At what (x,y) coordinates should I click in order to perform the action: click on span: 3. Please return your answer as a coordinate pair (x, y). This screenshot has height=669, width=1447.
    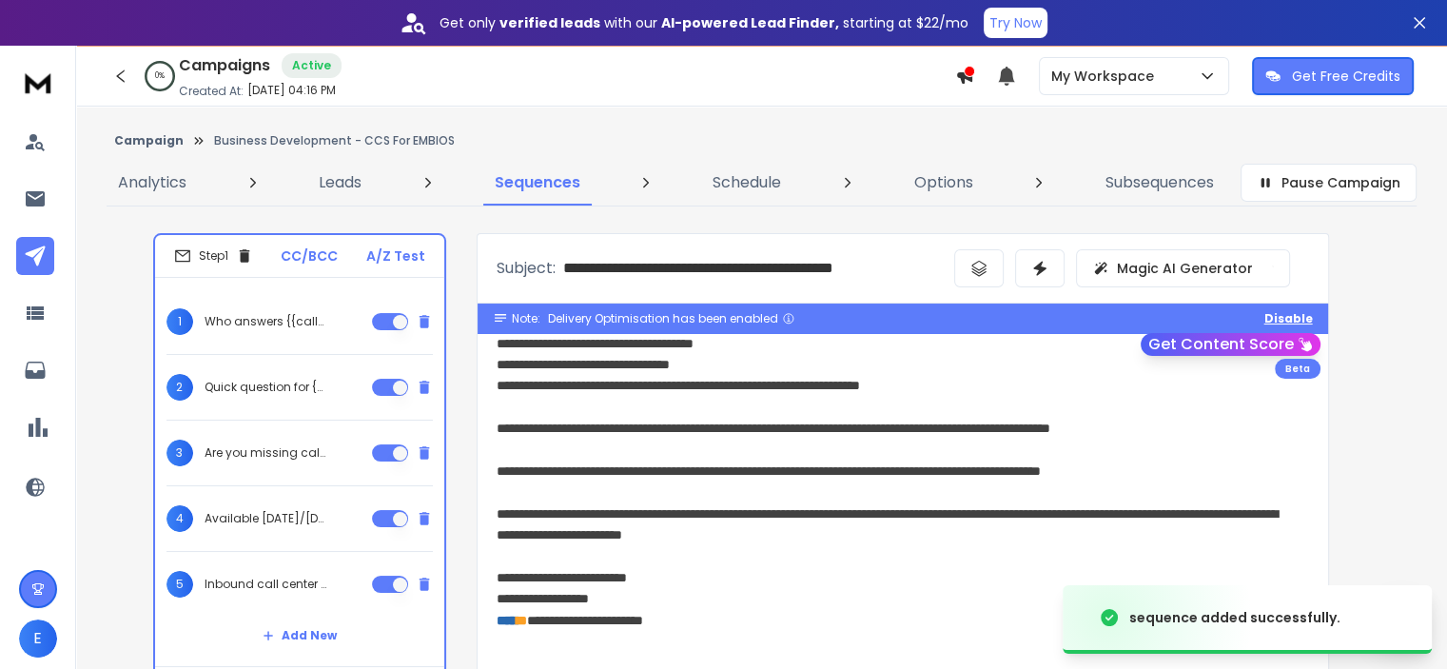
    Looking at the image, I should click on (180, 453).